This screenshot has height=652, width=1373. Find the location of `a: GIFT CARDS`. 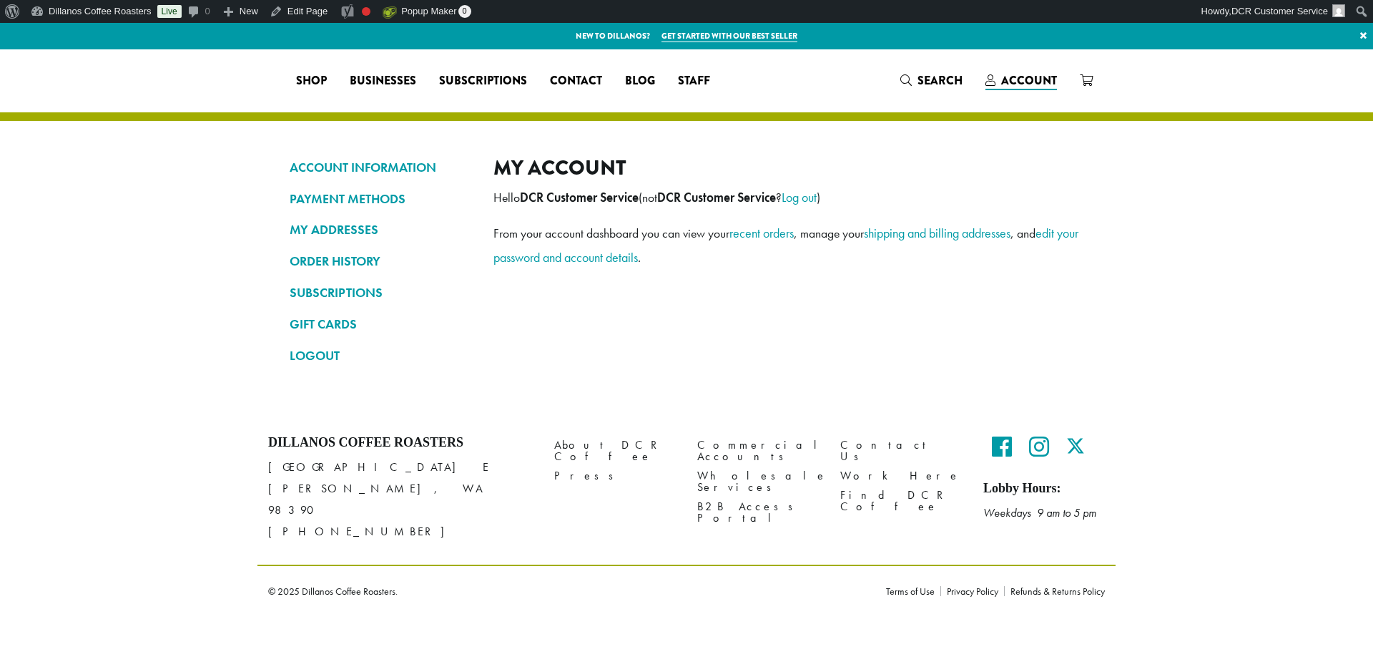

a: GIFT CARDS is located at coordinates (381, 324).